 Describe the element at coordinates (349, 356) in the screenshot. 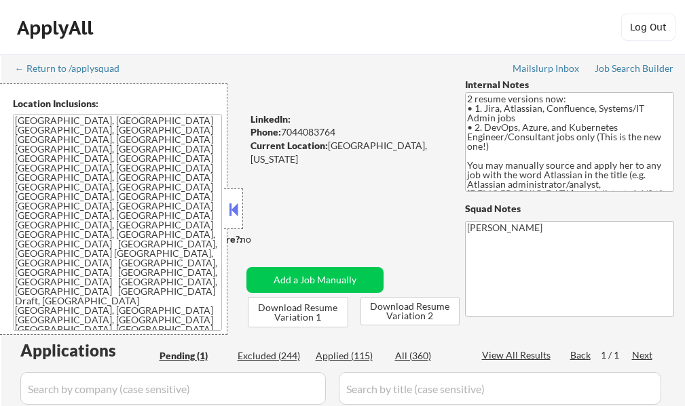

I see `div: Applied (115)` at that location.